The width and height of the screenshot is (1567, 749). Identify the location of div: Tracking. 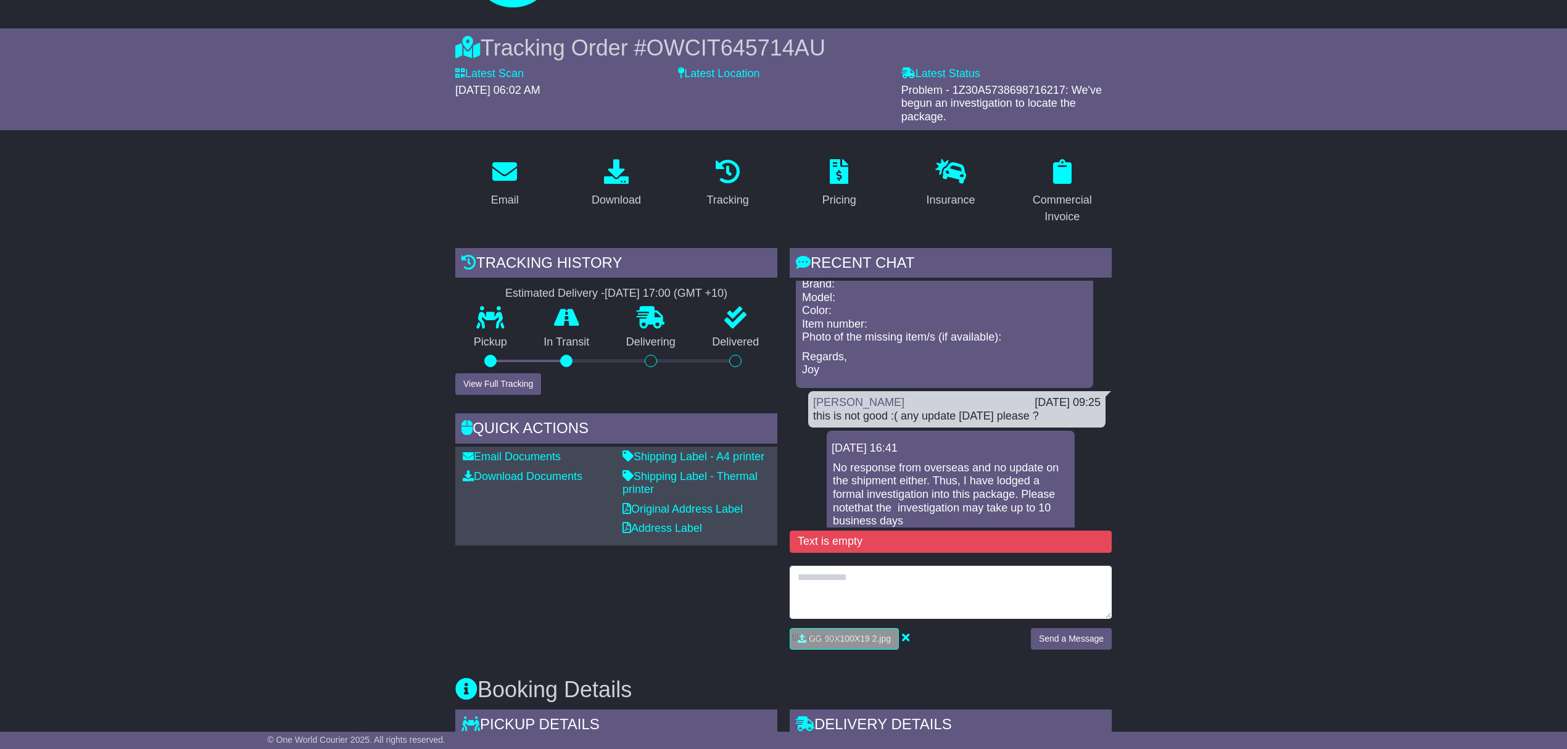
(728, 200).